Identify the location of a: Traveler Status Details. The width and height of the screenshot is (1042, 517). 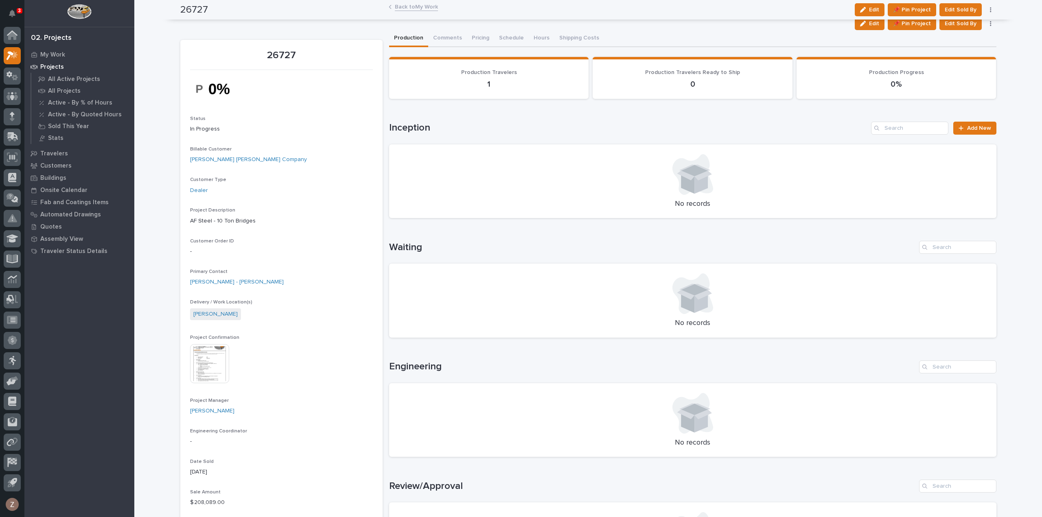
(79, 251).